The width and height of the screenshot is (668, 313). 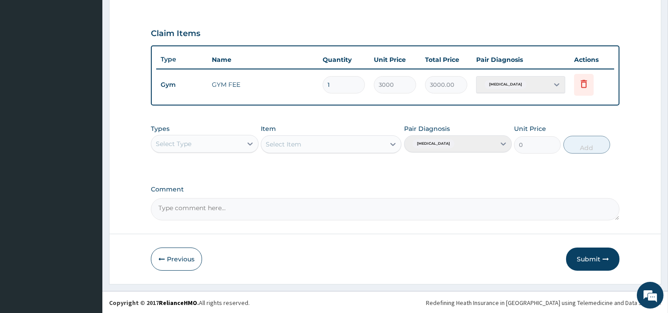 What do you see at coordinates (98, 56) in the screenshot?
I see `div: Chat with us now` at bounding box center [98, 56].